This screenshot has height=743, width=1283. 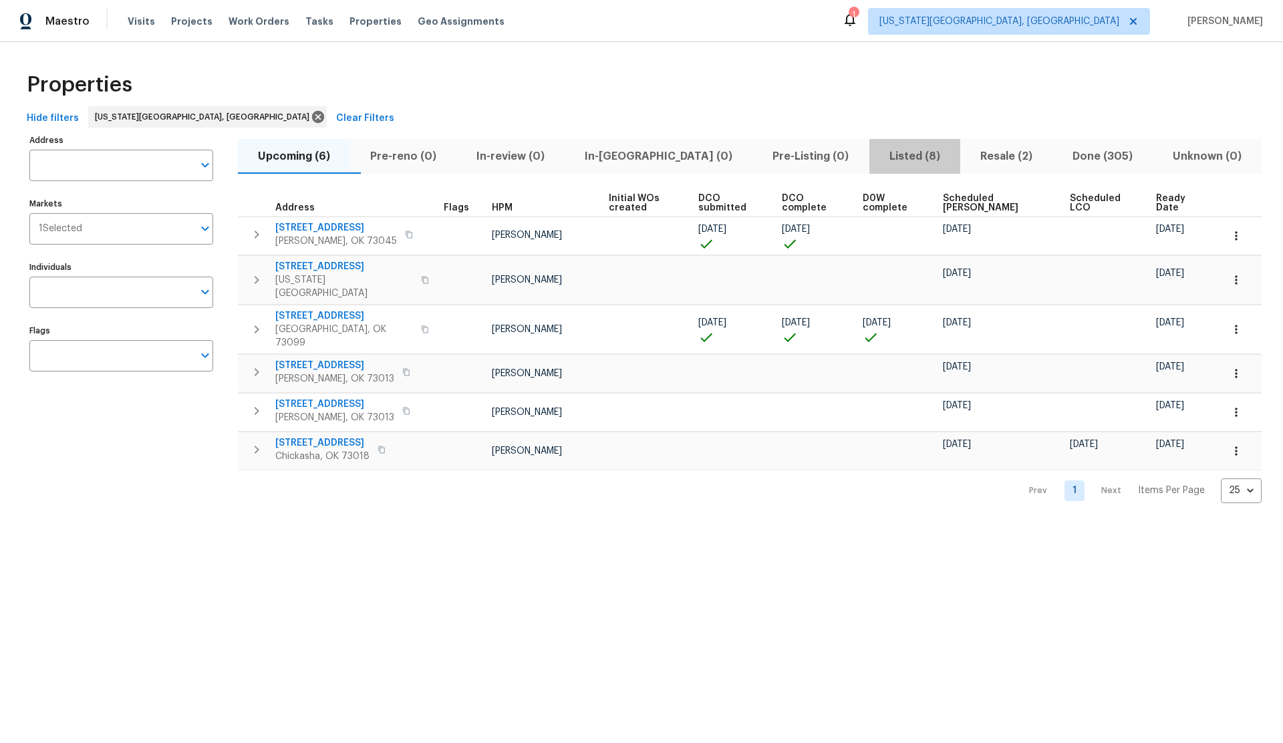 I want to click on span: DCO submitted, so click(x=729, y=203).